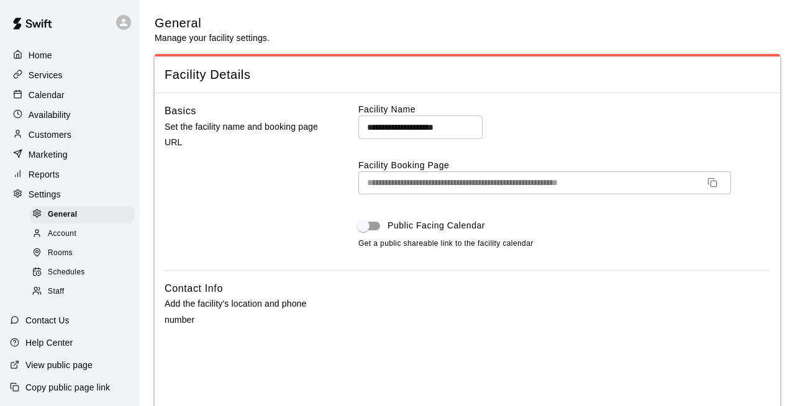  I want to click on p: Calendar, so click(47, 95).